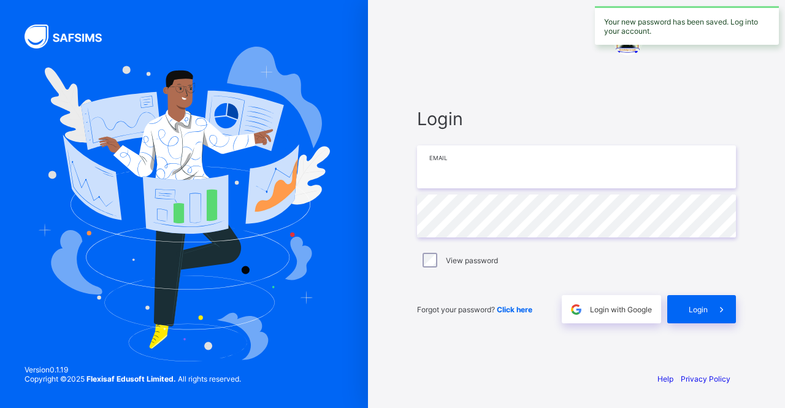 This screenshot has width=785, height=408. I want to click on img: Hero Image, so click(184, 204).